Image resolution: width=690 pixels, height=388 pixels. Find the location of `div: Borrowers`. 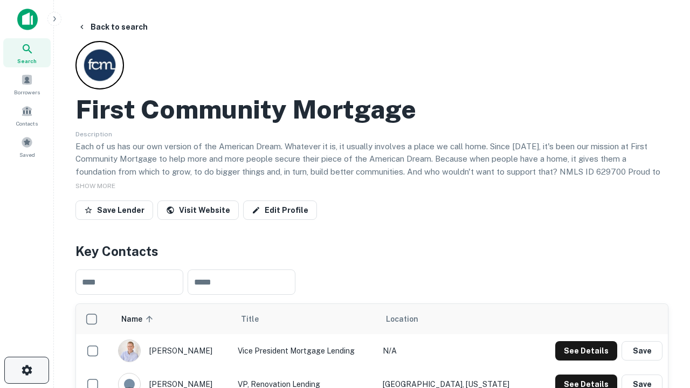

div: Borrowers is located at coordinates (27, 84).